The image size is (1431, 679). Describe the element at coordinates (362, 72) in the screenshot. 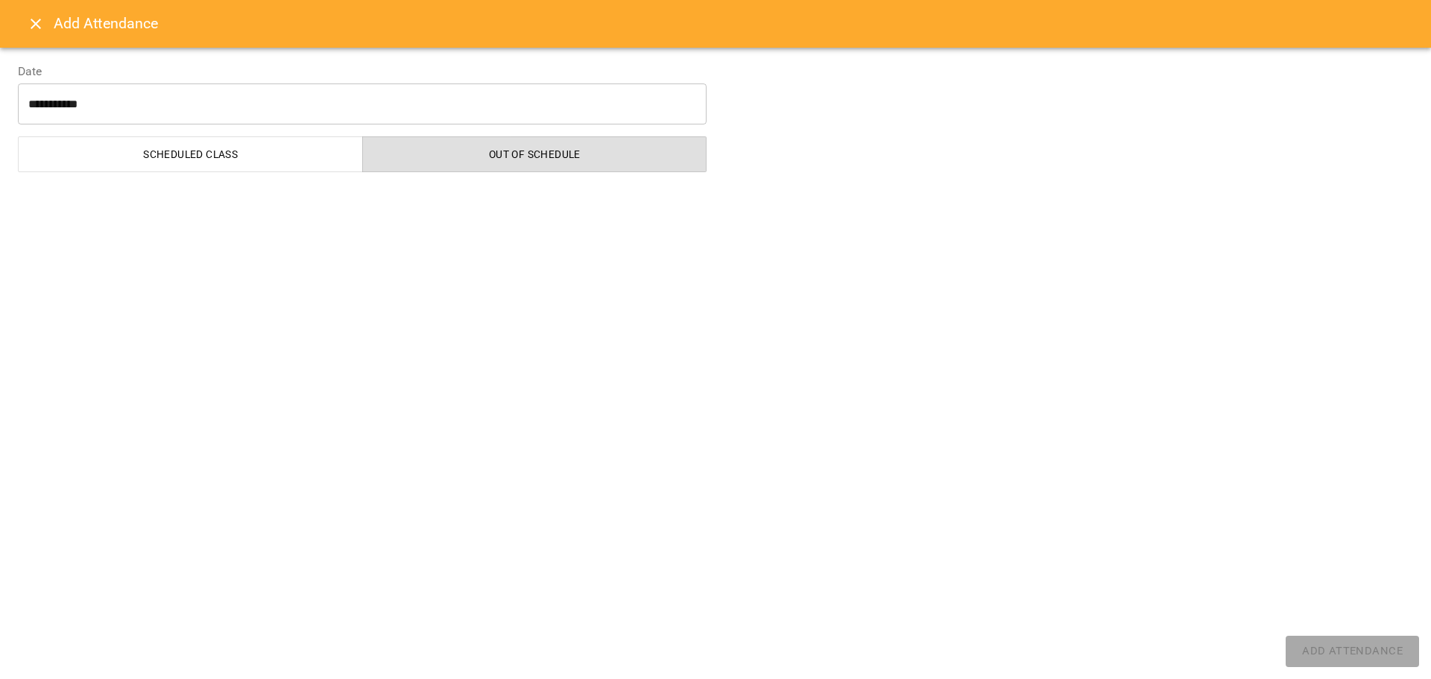

I see `label: Date` at that location.